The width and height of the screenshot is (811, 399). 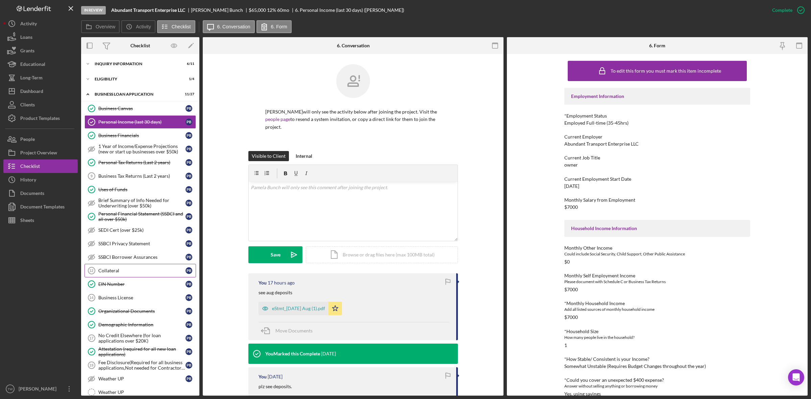 What do you see at coordinates (275, 386) in the screenshot?
I see `p: plz see deposits.` at bounding box center [275, 386].